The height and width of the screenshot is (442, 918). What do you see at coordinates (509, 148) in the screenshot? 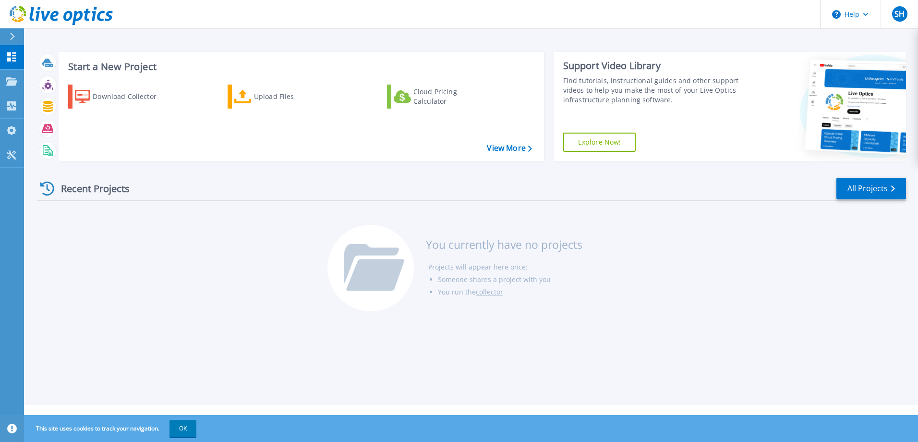
I see `a: View More` at bounding box center [509, 148].